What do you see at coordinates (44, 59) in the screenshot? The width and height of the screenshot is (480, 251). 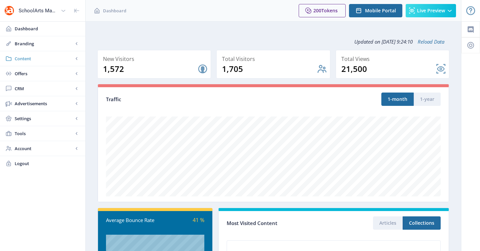 I see `span: Content` at bounding box center [44, 59].